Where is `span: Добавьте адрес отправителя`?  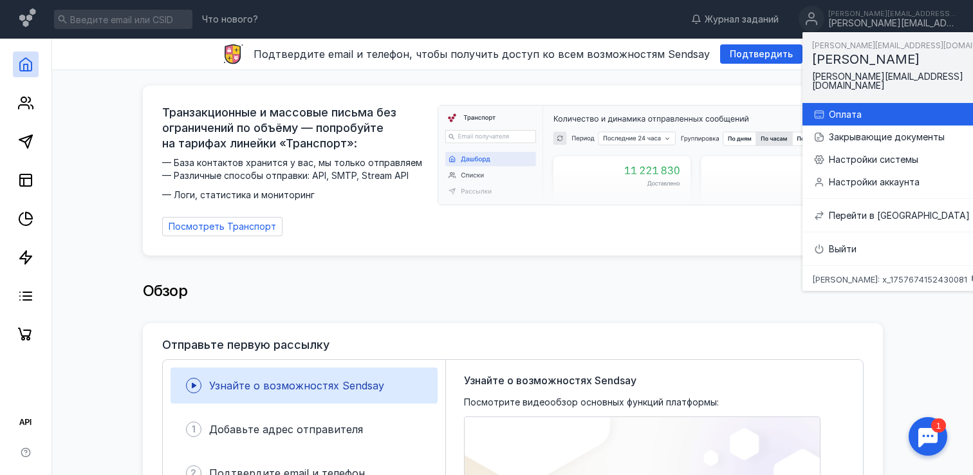
span: Добавьте адрес отправителя is located at coordinates (286, 429).